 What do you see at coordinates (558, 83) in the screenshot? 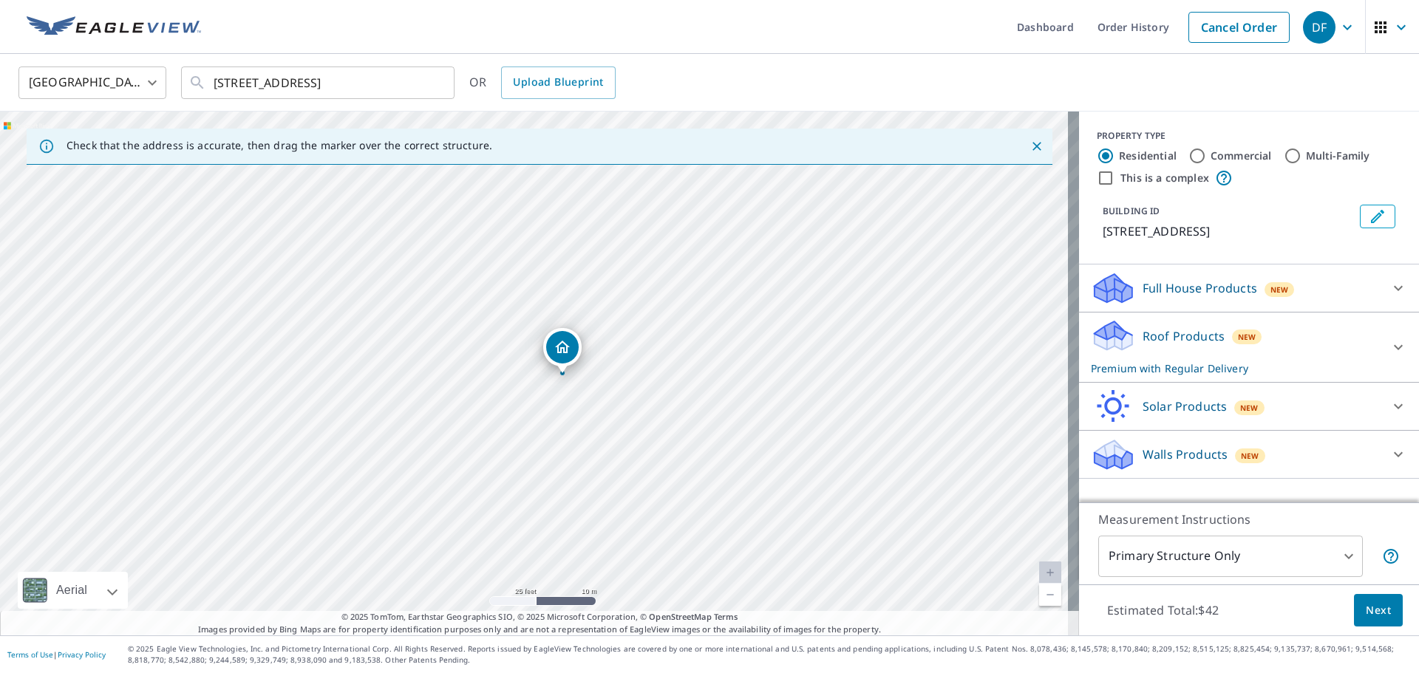
I see `a: Upload Blueprint` at bounding box center [558, 83].